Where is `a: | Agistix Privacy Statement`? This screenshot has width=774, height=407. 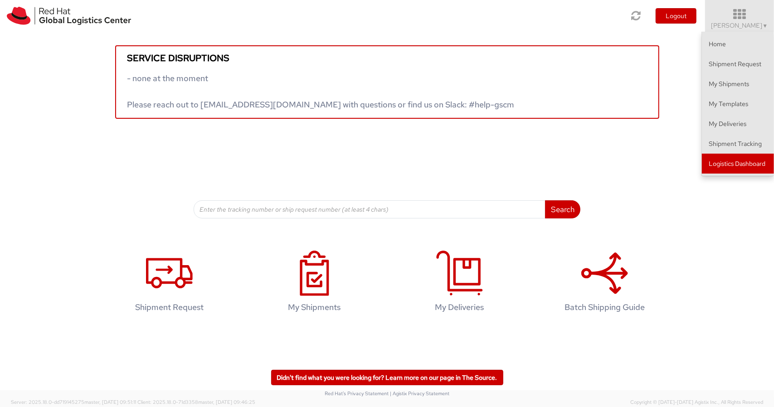
a: | Agistix Privacy Statement is located at coordinates (419, 393).